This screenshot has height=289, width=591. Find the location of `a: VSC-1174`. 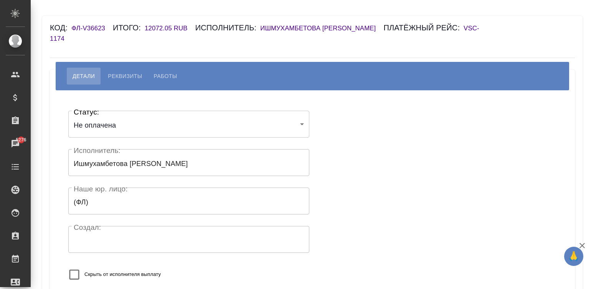

a: VSC-1174 is located at coordinates (264, 33).